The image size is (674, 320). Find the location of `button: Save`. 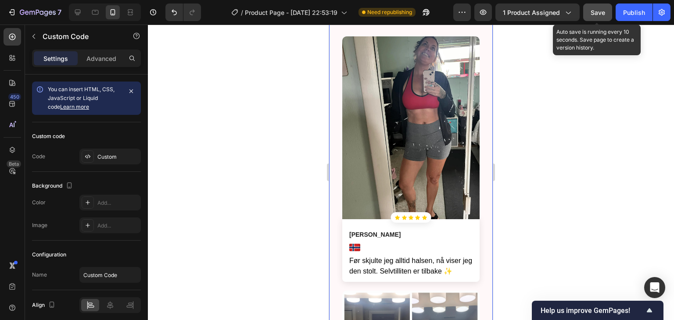

button: Save is located at coordinates (598, 12).